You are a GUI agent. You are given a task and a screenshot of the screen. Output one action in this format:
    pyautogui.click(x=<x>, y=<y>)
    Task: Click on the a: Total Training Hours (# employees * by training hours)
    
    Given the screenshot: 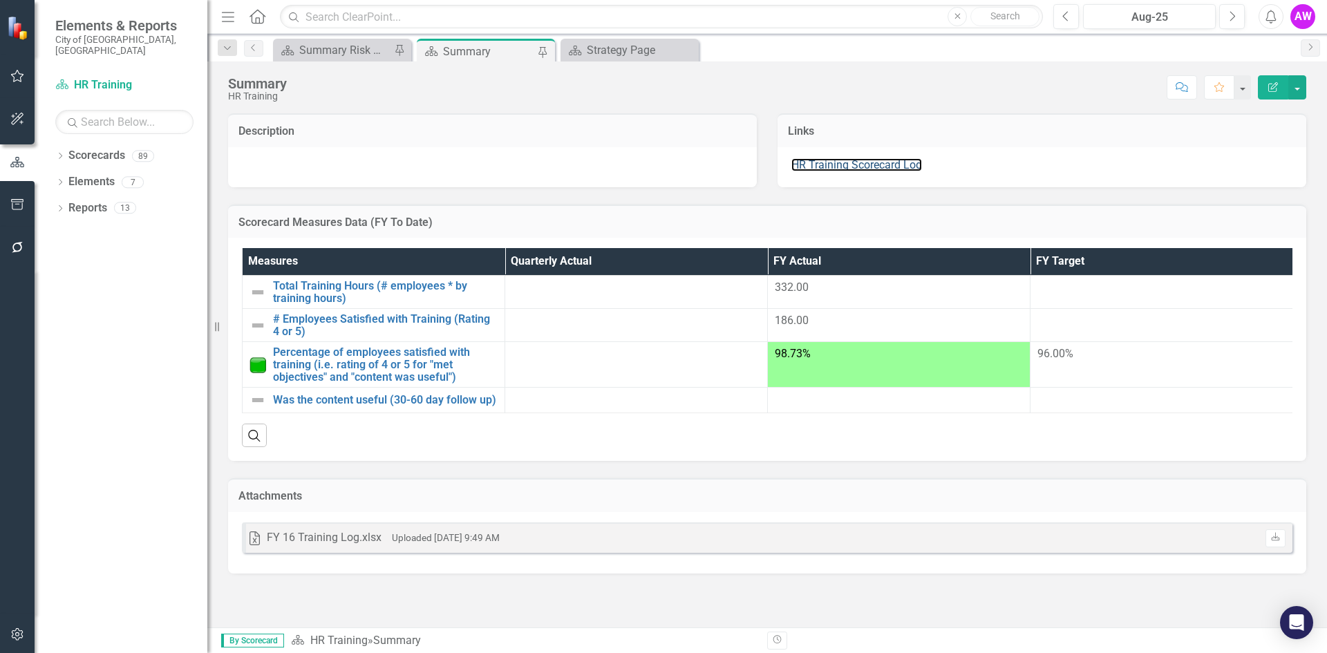 What is the action you would take?
    pyautogui.click(x=385, y=292)
    